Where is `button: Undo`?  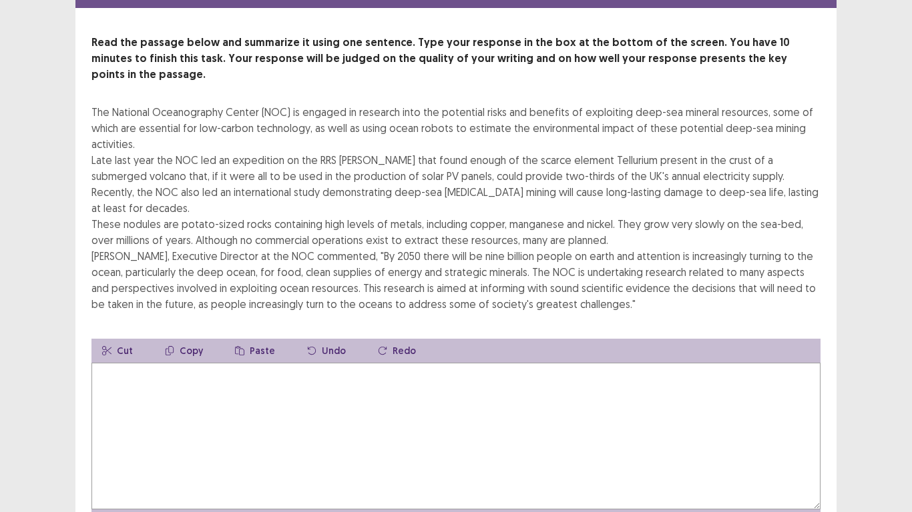 button: Undo is located at coordinates (326, 351).